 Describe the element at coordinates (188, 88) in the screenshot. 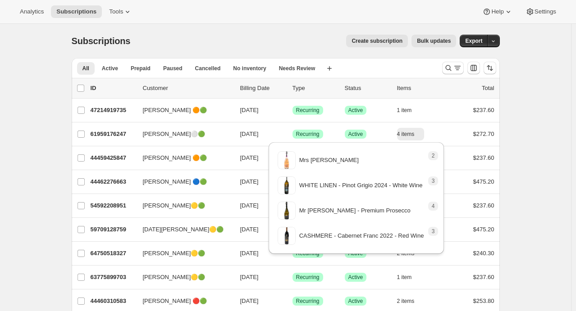

I see `p: Customer` at that location.